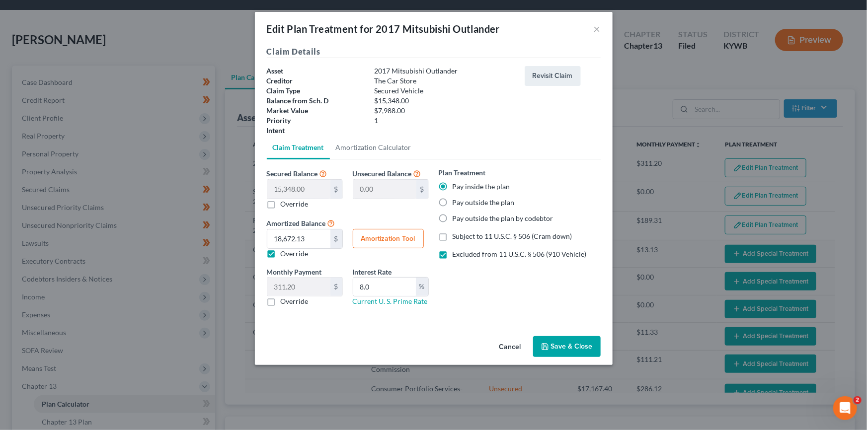 This screenshot has width=867, height=430. I want to click on div: $7,988.00, so click(444, 111).